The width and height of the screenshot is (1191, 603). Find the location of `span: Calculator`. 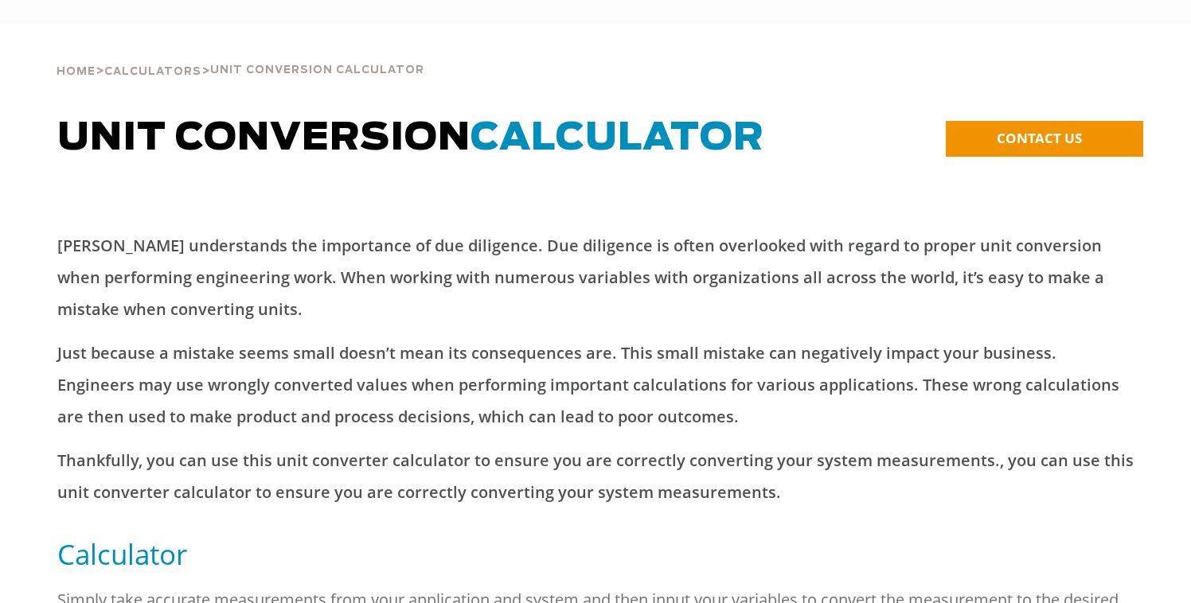

span: Calculator is located at coordinates (617, 138).